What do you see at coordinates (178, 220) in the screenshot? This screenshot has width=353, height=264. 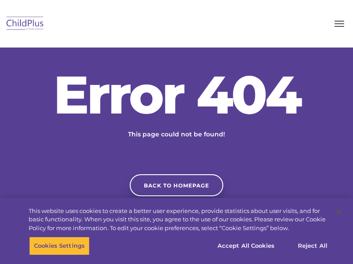 I see `div: This website uses cookies to create a better user experience, provide statistics about user visit...` at bounding box center [178, 220].